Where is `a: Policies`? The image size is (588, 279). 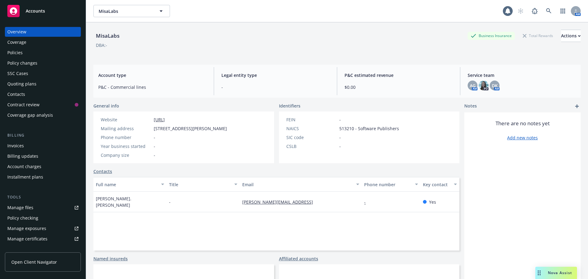
a: Policies is located at coordinates (43, 53).